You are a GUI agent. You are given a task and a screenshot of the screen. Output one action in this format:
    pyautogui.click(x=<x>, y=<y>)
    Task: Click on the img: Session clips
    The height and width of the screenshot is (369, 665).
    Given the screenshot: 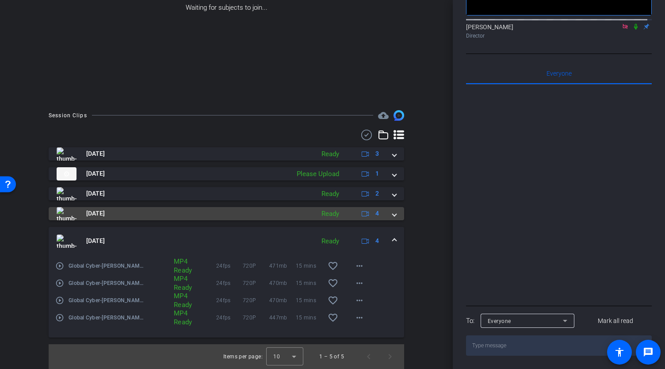 What is the action you would take?
    pyautogui.click(x=399, y=115)
    